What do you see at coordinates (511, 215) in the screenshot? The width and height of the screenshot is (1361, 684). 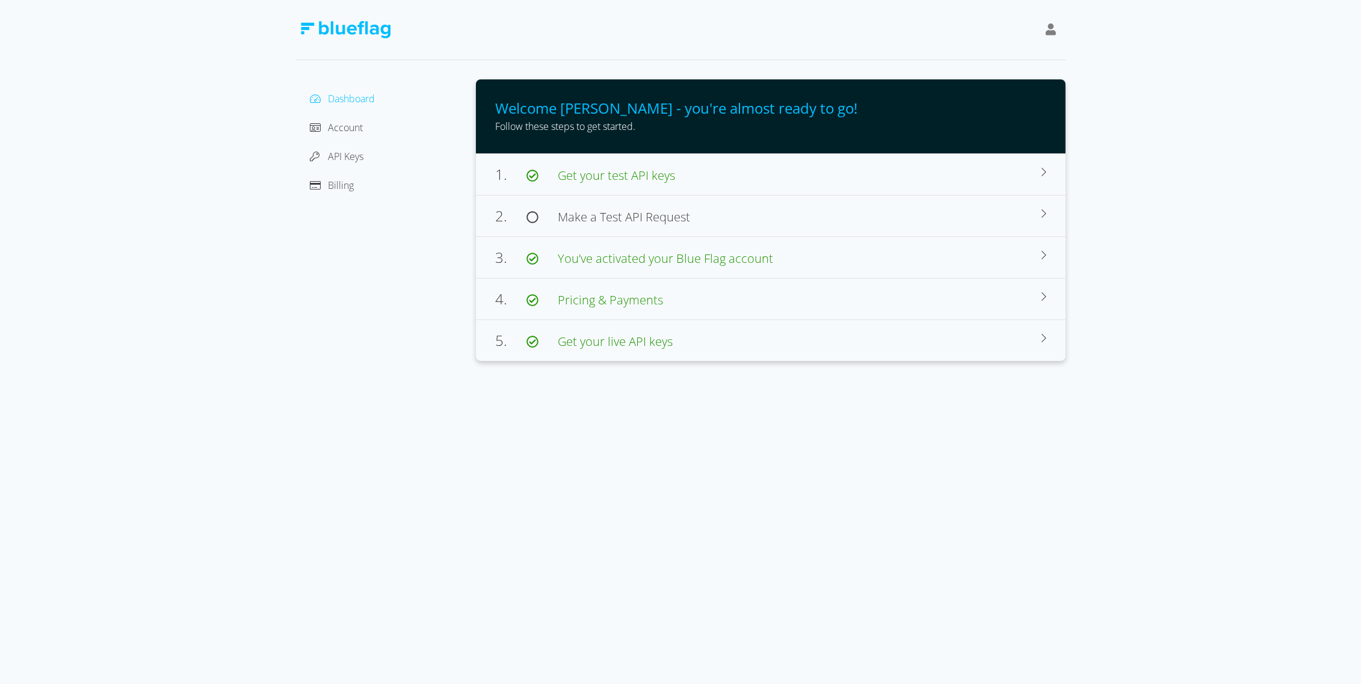 I see `span: 2.` at bounding box center [511, 215].